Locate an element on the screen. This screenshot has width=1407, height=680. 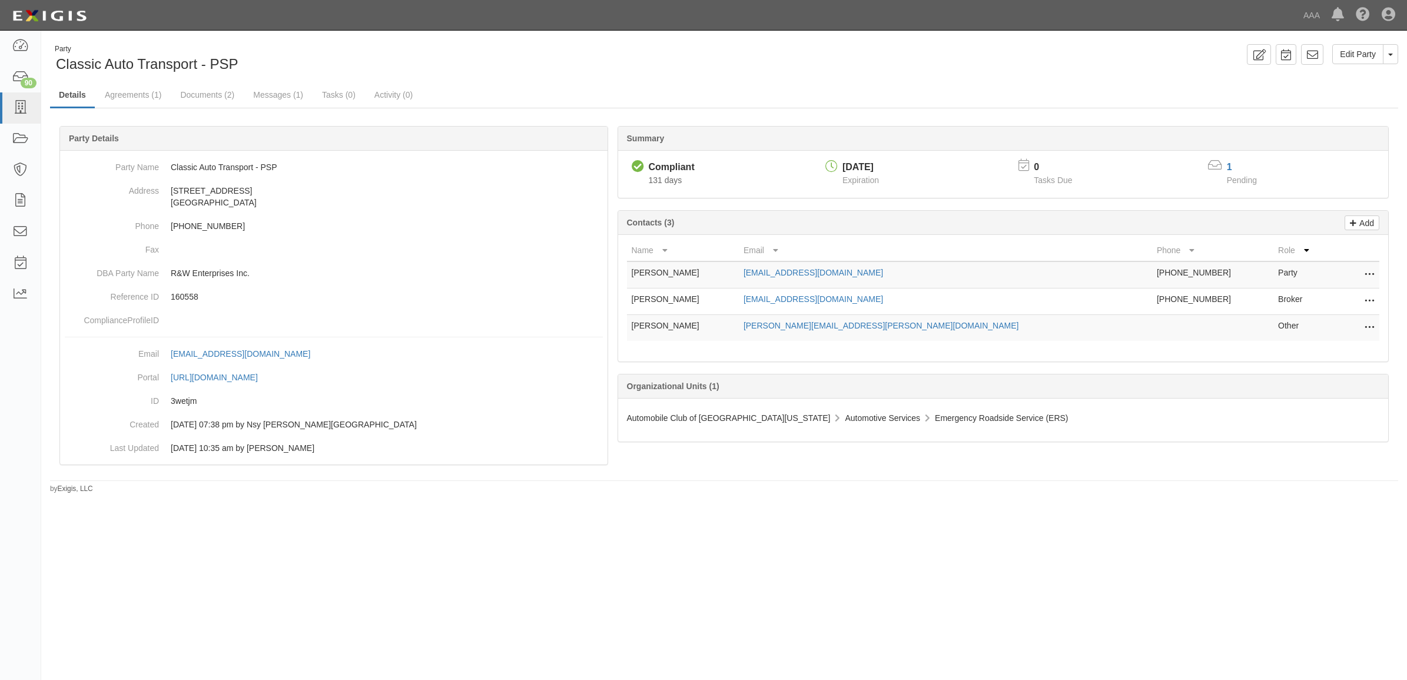
a: 1 is located at coordinates (1230, 167).